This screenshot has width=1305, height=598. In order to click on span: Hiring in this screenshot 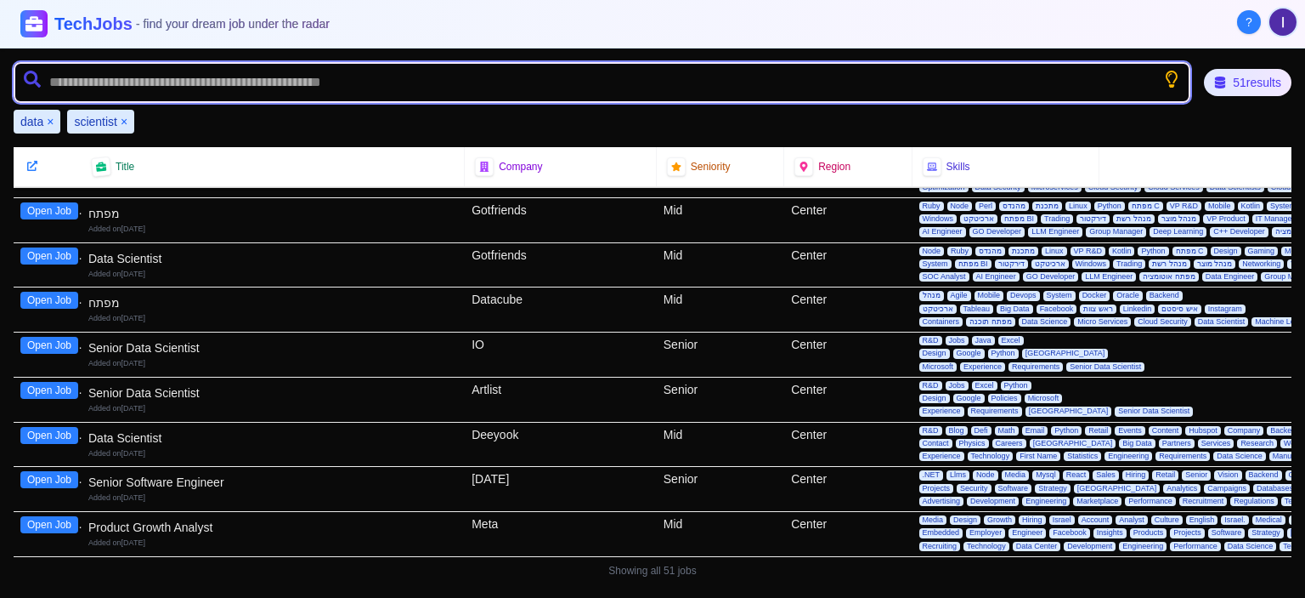, I will do `click(1136, 474)`.